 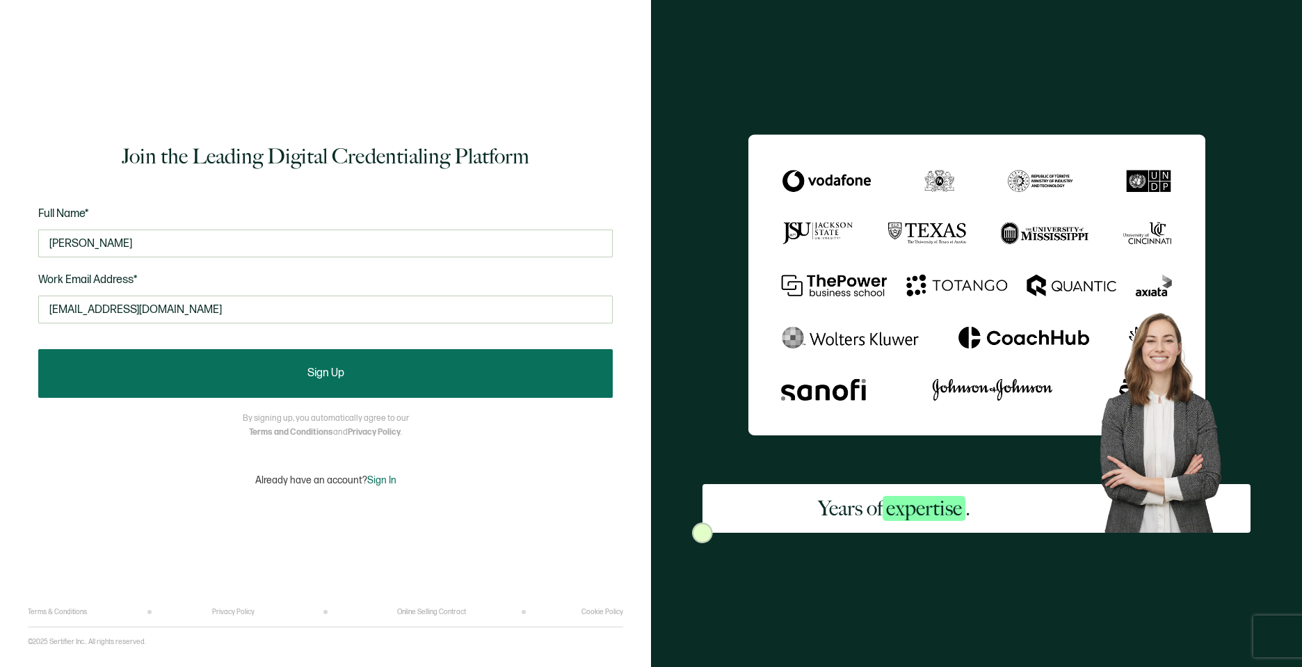 I want to click on a: Online Selling Contract, so click(x=431, y=612).